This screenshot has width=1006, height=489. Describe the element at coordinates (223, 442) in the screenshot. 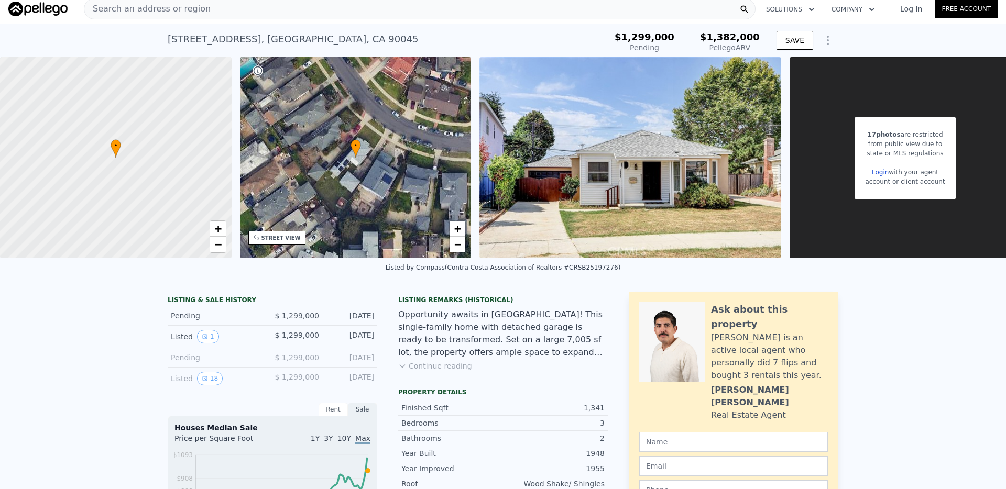

I see `div: Price per Square Foot` at that location.